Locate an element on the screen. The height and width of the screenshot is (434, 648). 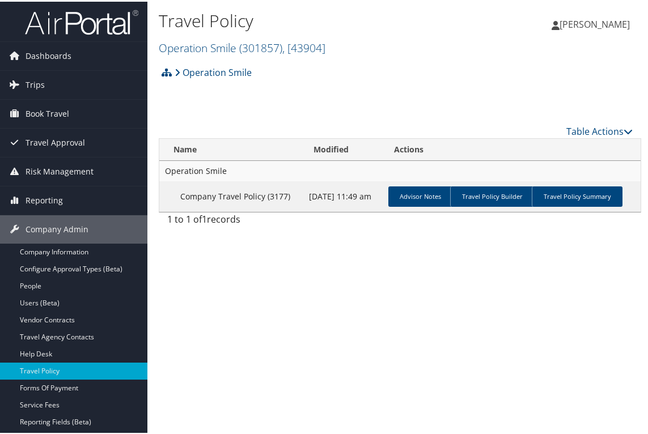
span: ( 301857 ) is located at coordinates (261, 46).